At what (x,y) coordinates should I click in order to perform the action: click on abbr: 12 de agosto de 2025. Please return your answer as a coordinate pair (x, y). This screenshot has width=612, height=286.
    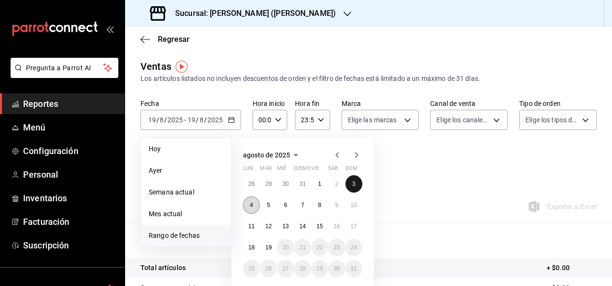
    Looking at the image, I should click on (268, 226).